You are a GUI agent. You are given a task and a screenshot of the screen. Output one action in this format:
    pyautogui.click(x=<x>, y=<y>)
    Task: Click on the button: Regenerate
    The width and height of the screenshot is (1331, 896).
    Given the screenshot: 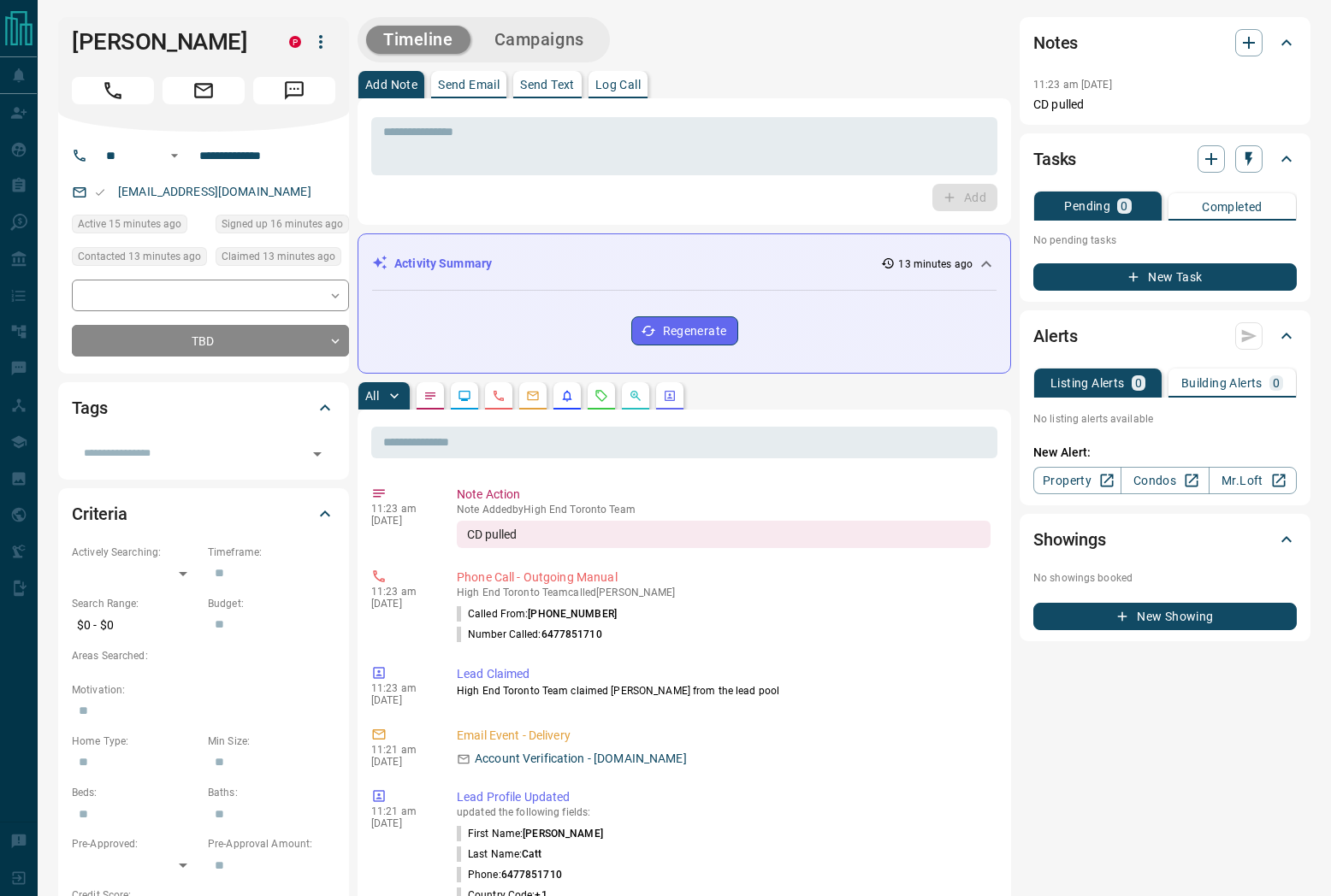 What is the action you would take?
    pyautogui.click(x=684, y=331)
    